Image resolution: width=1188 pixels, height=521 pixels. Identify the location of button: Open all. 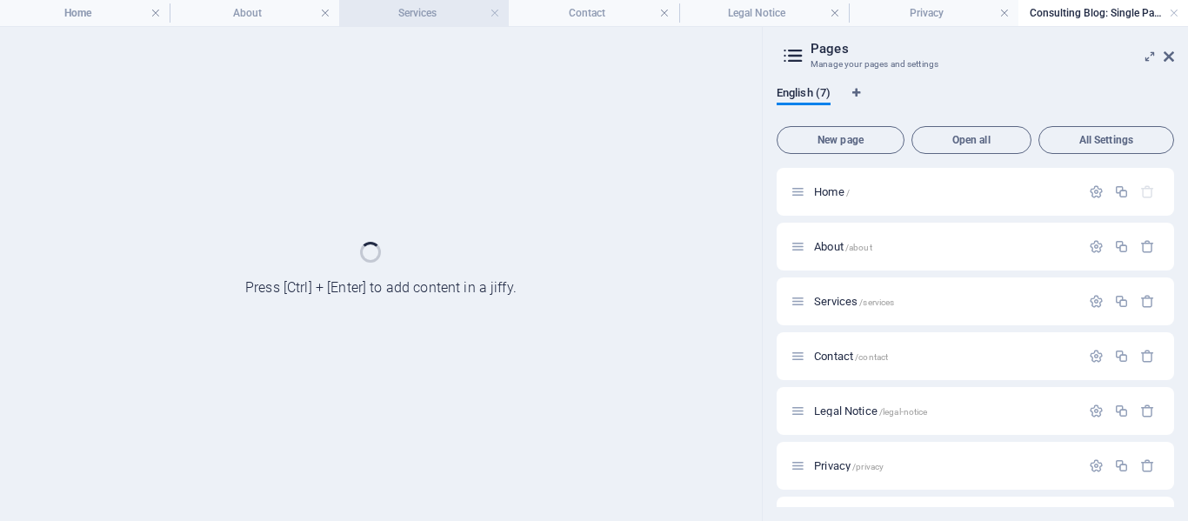
(971, 140).